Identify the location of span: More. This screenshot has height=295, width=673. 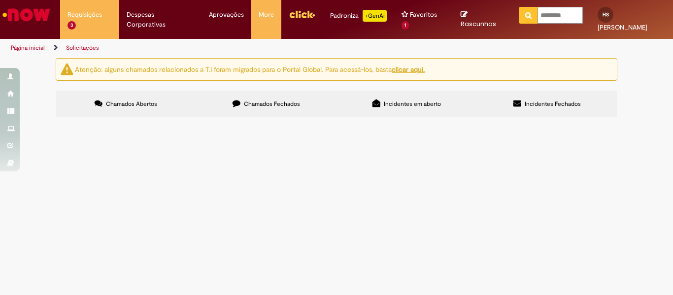
(266, 15).